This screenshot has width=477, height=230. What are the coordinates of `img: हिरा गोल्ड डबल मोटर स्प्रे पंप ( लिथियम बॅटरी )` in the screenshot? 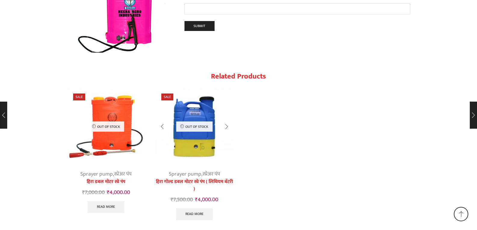 It's located at (194, 127).